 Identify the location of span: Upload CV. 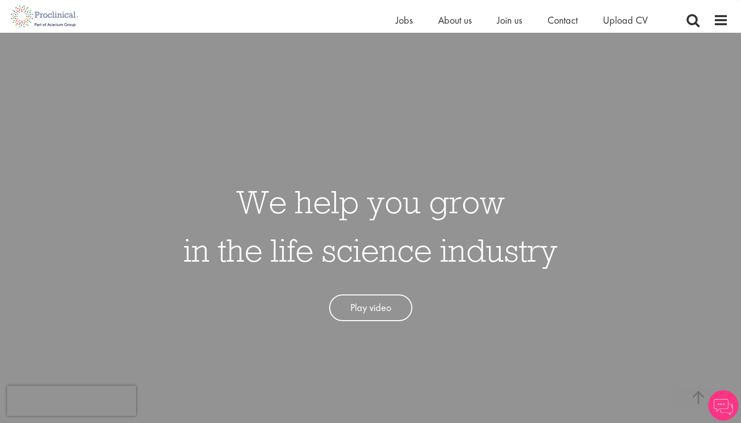
(625, 20).